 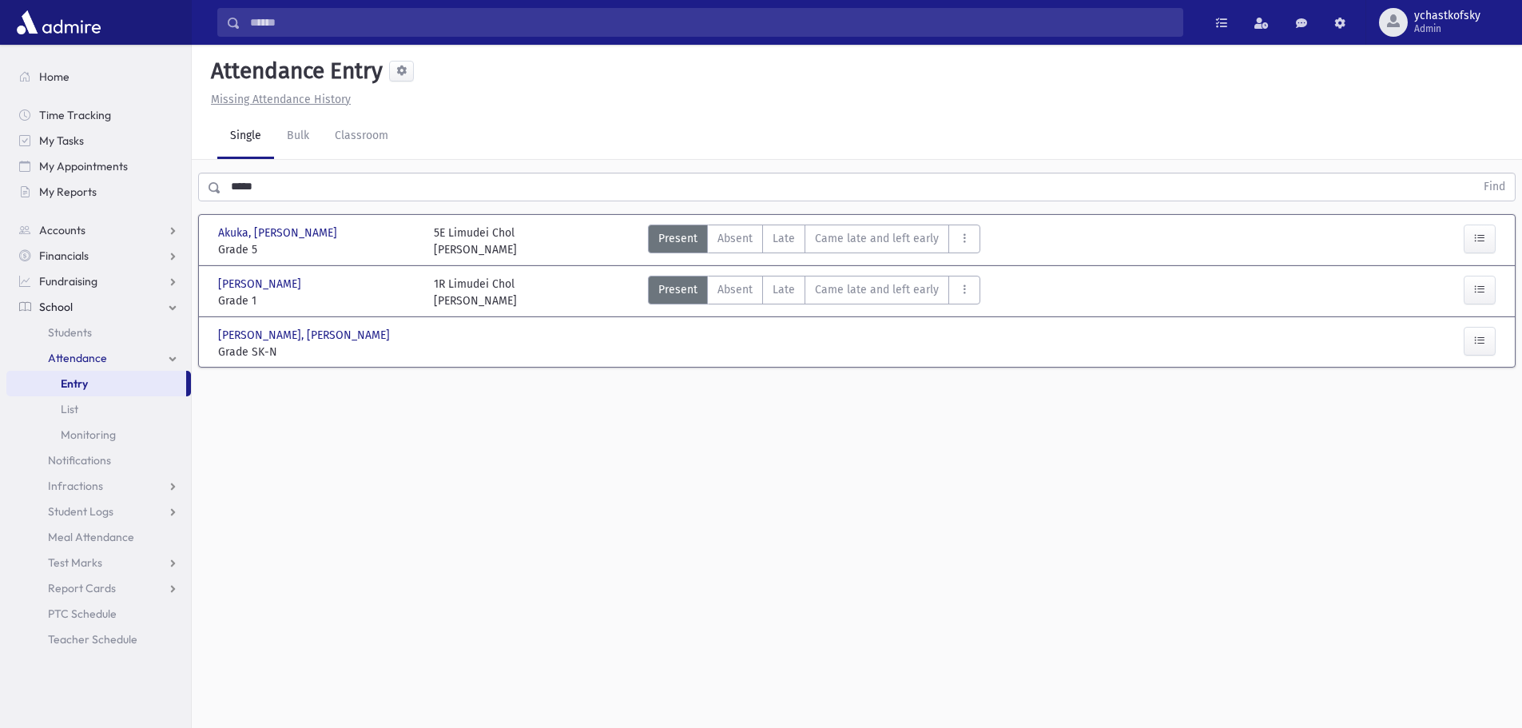 I want to click on span: Time Tracking, so click(x=75, y=115).